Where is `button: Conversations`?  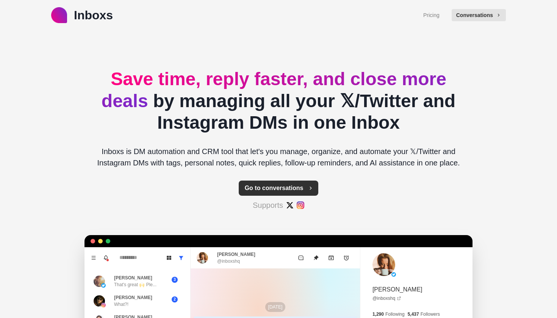
button: Conversations is located at coordinates (479, 15).